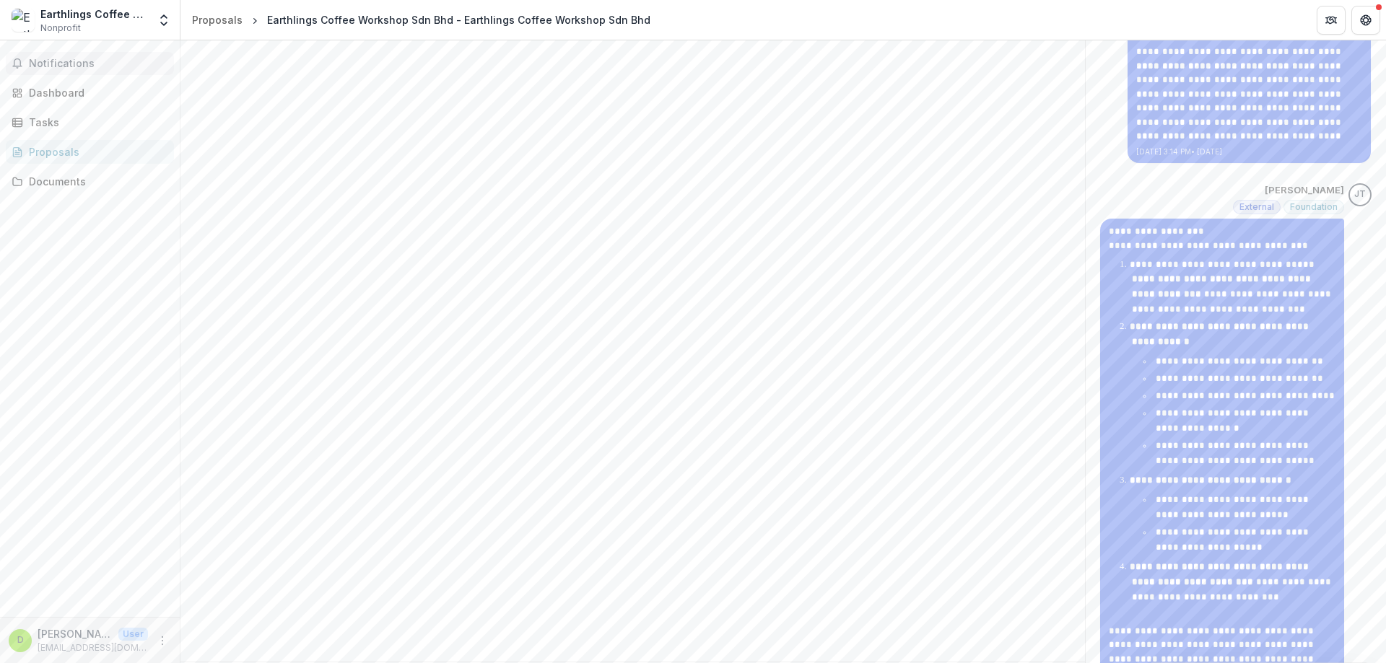 The height and width of the screenshot is (663, 1386). Describe the element at coordinates (61, 28) in the screenshot. I see `span: Nonprofit` at that location.